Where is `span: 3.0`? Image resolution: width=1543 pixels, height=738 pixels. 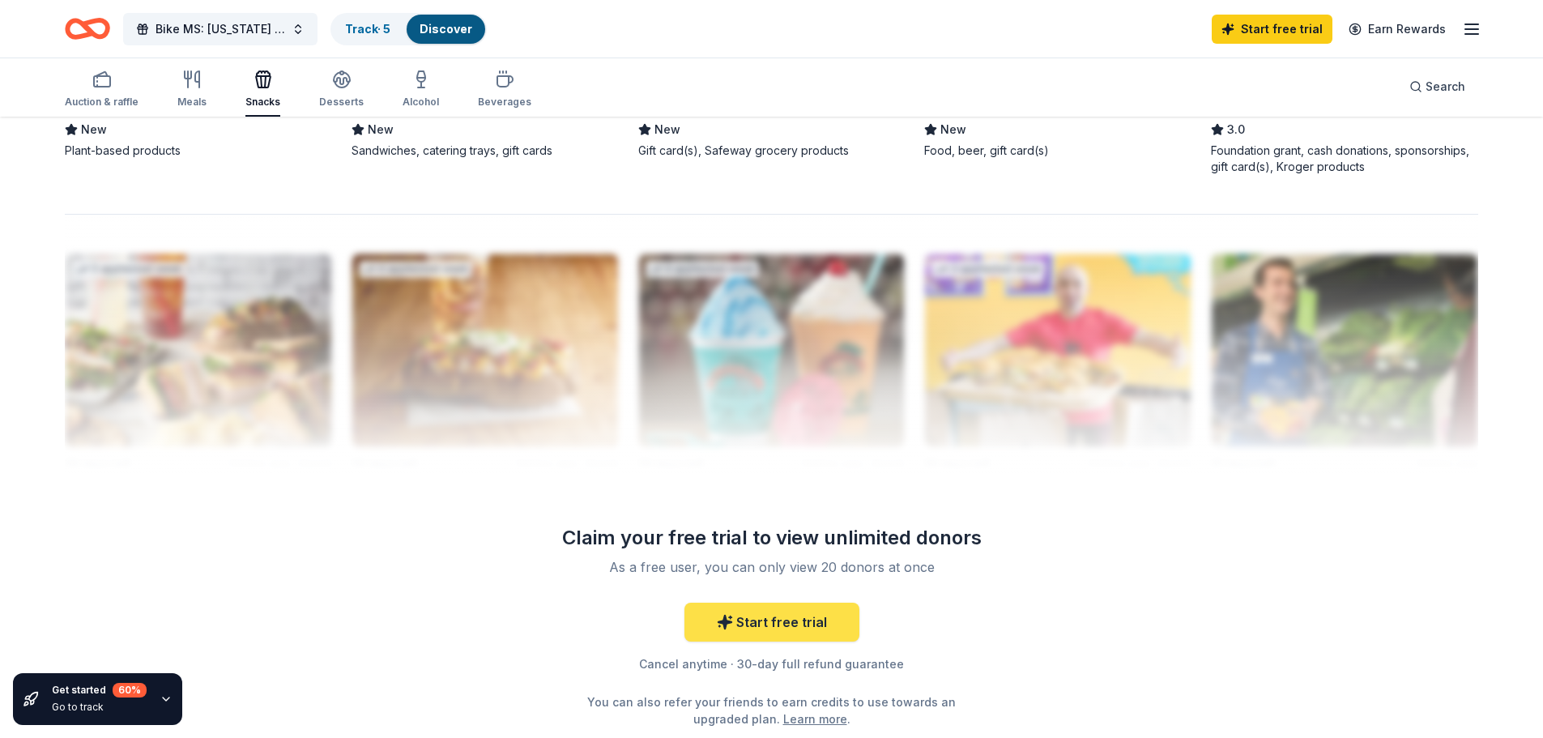
span: 3.0 is located at coordinates (1236, 130).